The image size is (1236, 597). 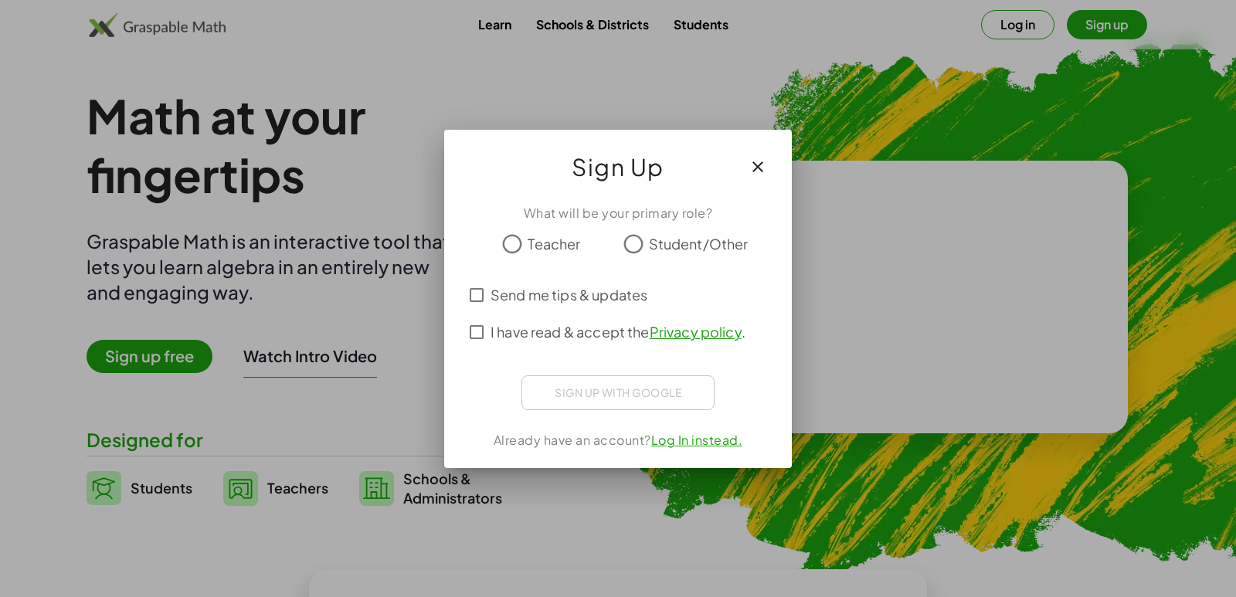 I want to click on span: I have read & accept the ., so click(x=618, y=331).